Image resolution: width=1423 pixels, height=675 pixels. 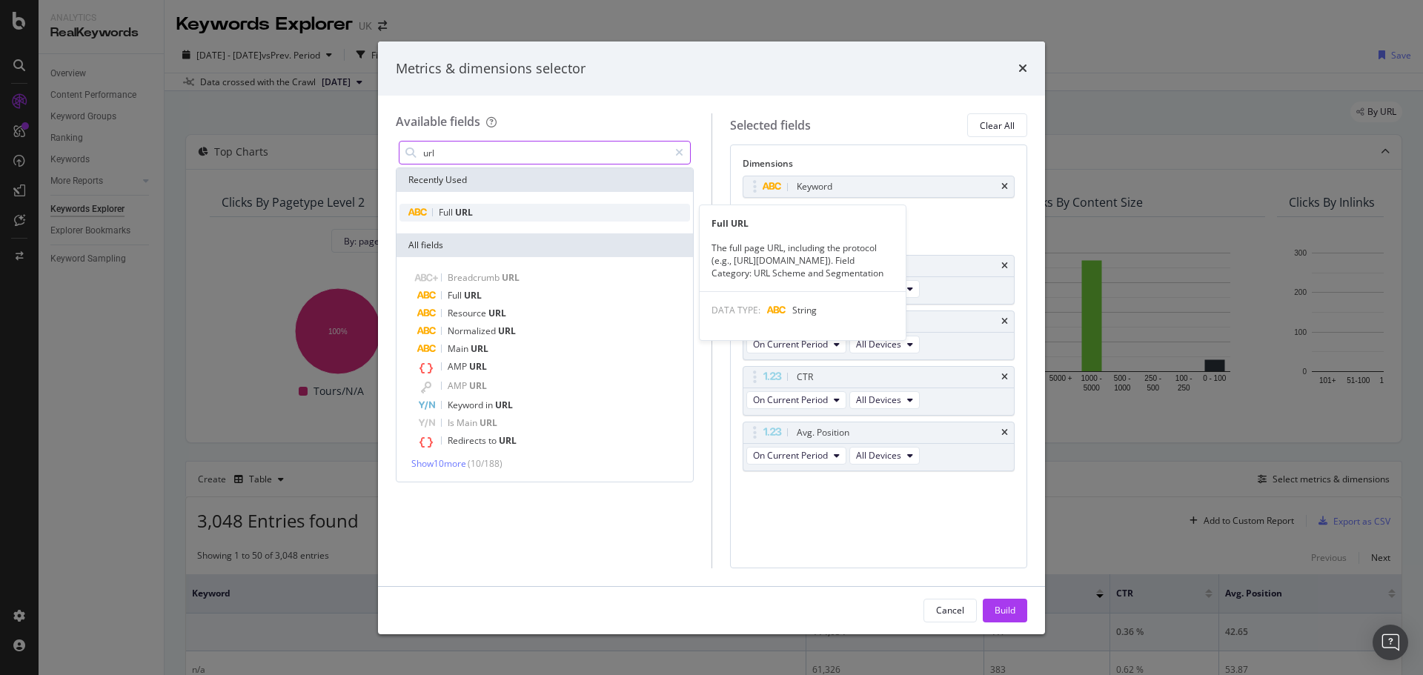 I want to click on div: Build, so click(x=1005, y=610).